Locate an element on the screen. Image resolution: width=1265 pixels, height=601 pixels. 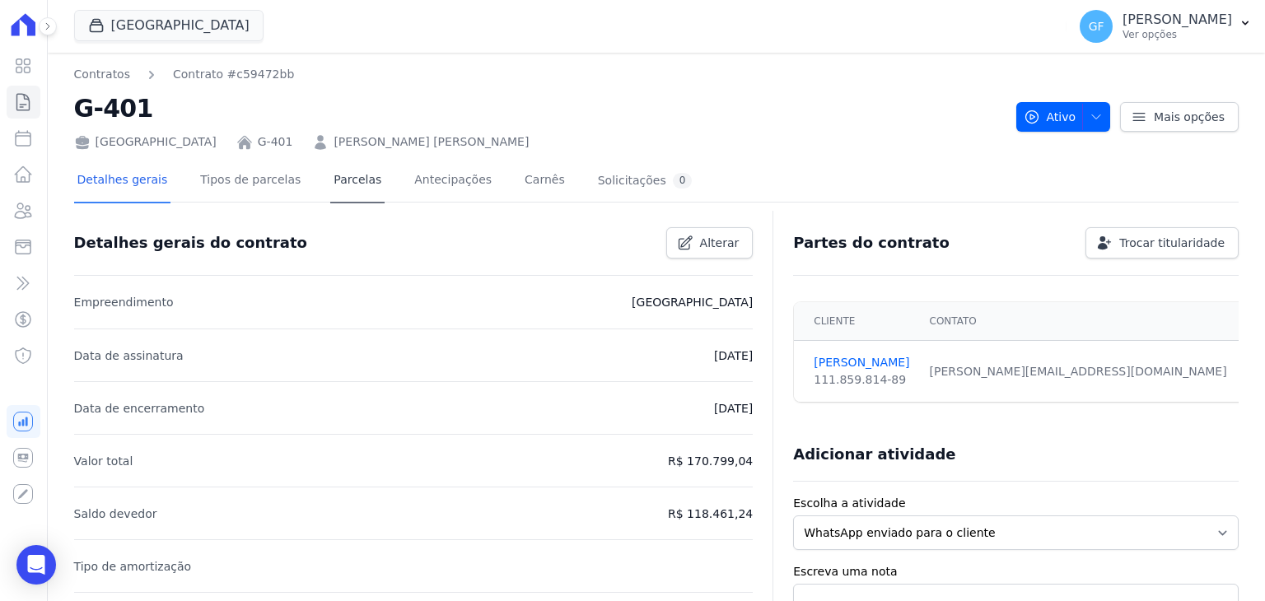
a: G-401 is located at coordinates (275, 142).